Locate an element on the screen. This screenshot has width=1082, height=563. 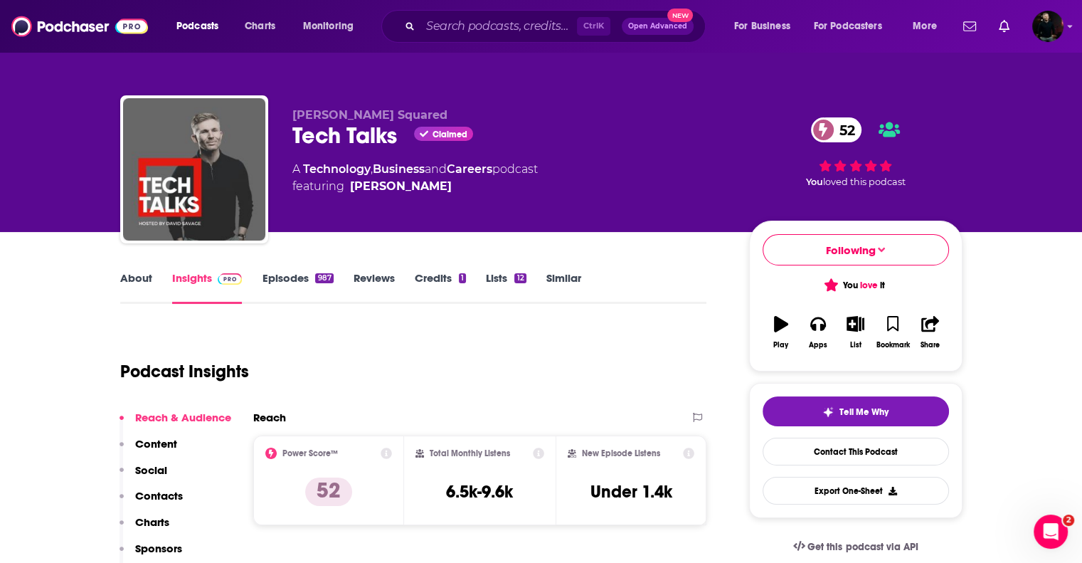
div: 12 is located at coordinates (520, 278).